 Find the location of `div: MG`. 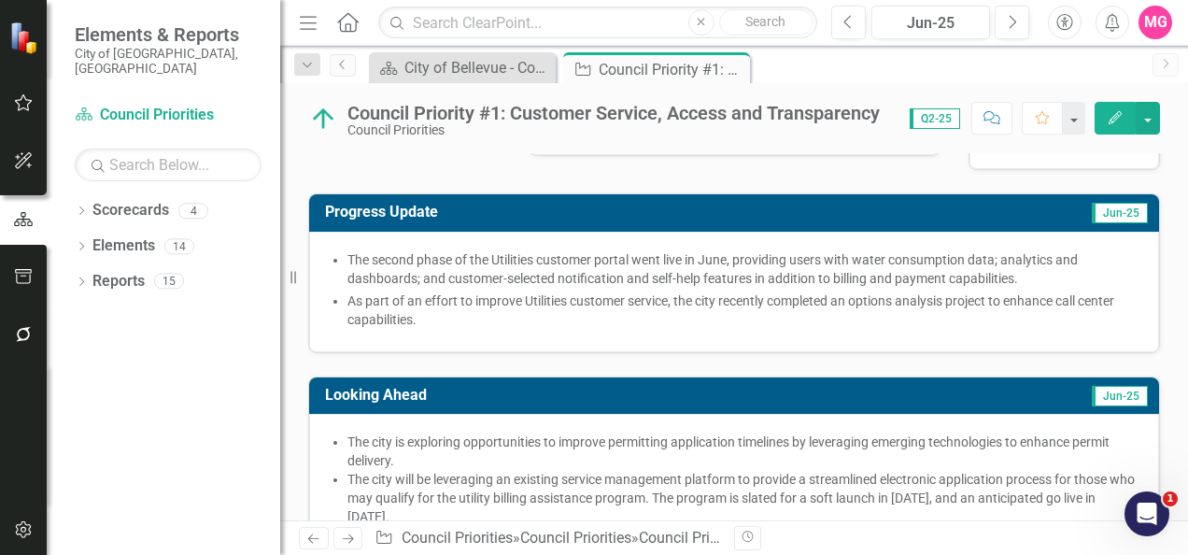

div: MG is located at coordinates (1155, 22).